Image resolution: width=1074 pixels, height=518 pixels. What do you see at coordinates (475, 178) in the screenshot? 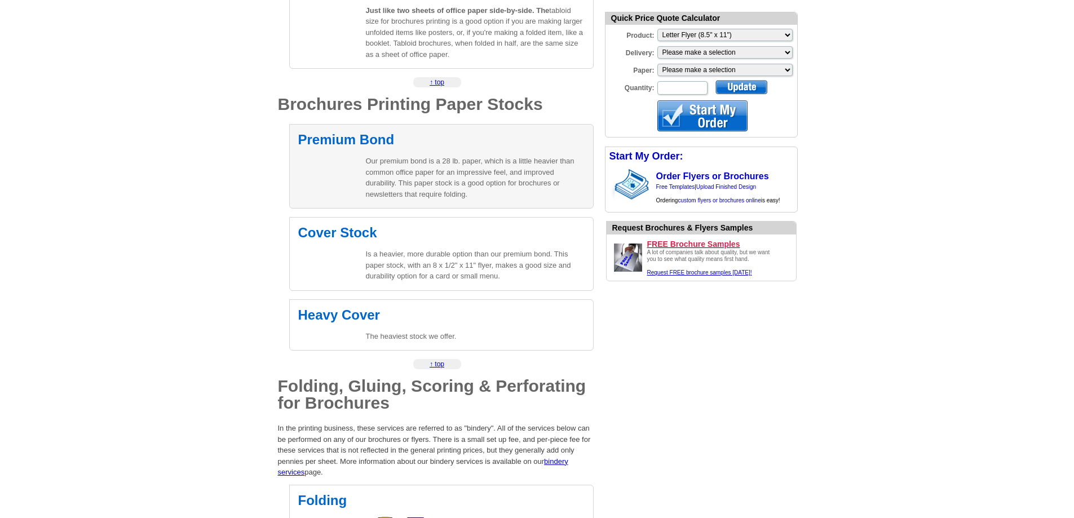
I see `p: Our premium bond is a 28 lb. paper, which is a little heavier than common office paper for an imp...` at bounding box center [475, 178].